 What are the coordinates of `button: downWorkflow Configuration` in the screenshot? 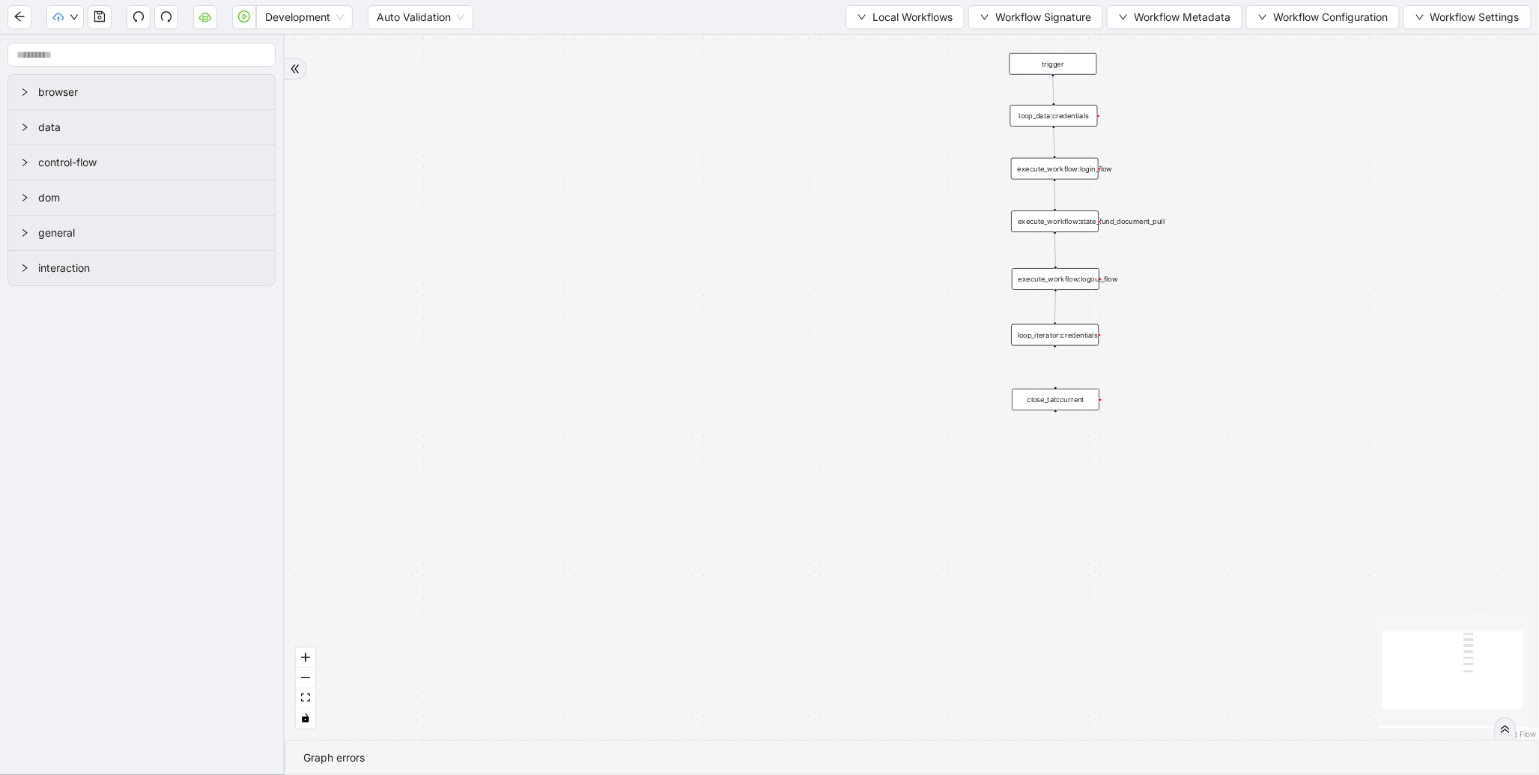 It's located at (1323, 17).